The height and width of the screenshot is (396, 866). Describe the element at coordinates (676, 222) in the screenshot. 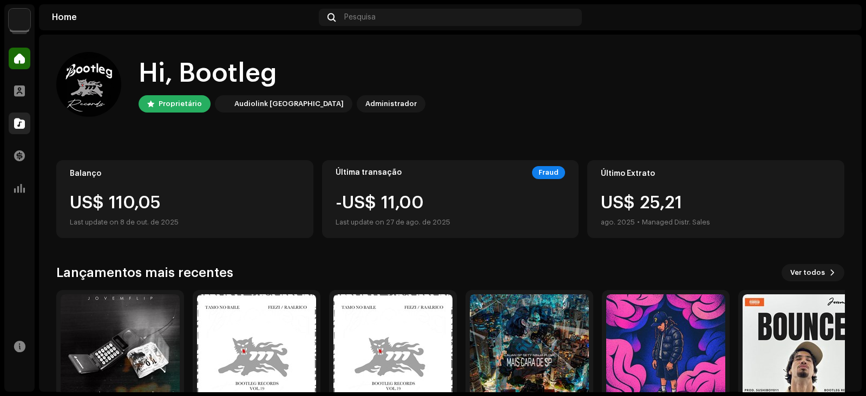

I see `div: Managed Distr. Sales` at that location.